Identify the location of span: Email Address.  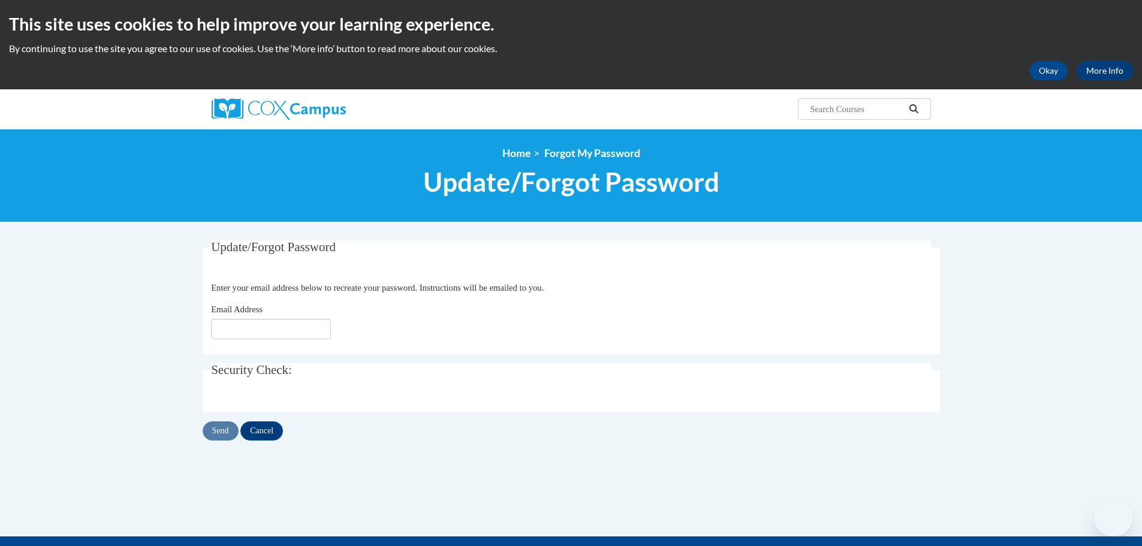
(237, 309).